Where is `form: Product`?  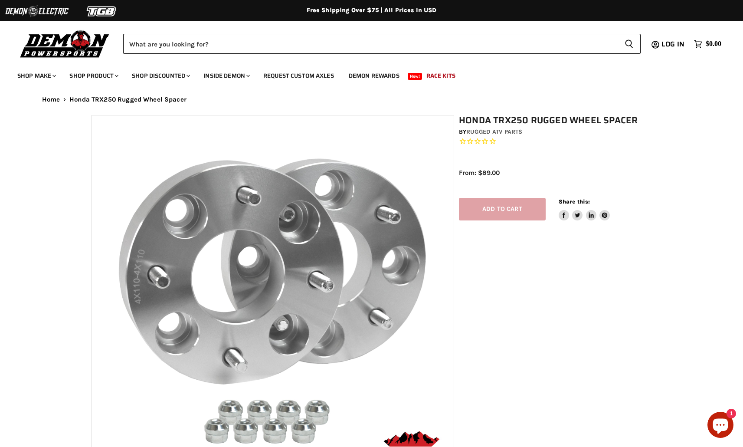 form: Product is located at coordinates (382, 44).